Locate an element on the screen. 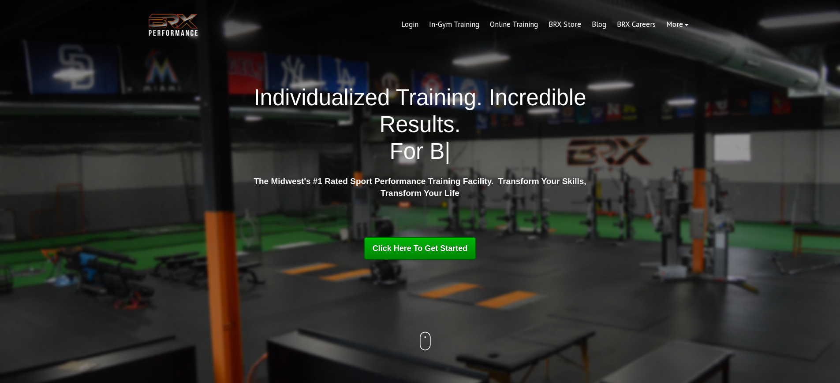 The width and height of the screenshot is (840, 383). strong: The Midwest's #1 Rated Sport Performance Training Facility. Transform Your Skills, Transform Your... is located at coordinates (420, 187).